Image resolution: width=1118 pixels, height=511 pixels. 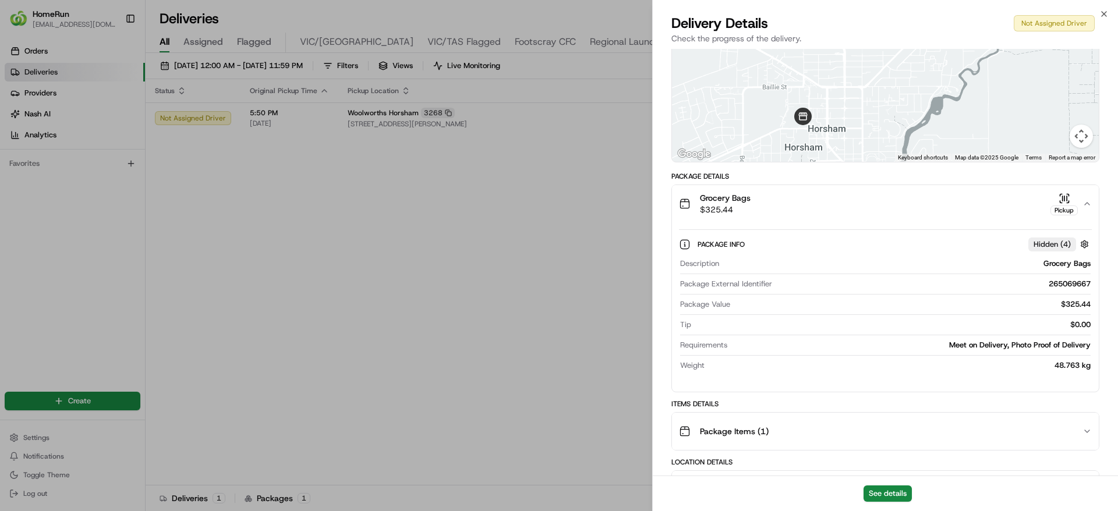 What do you see at coordinates (885, 204) in the screenshot?
I see `button: Grocery Bags$325.44Pickup` at bounding box center [885, 204].